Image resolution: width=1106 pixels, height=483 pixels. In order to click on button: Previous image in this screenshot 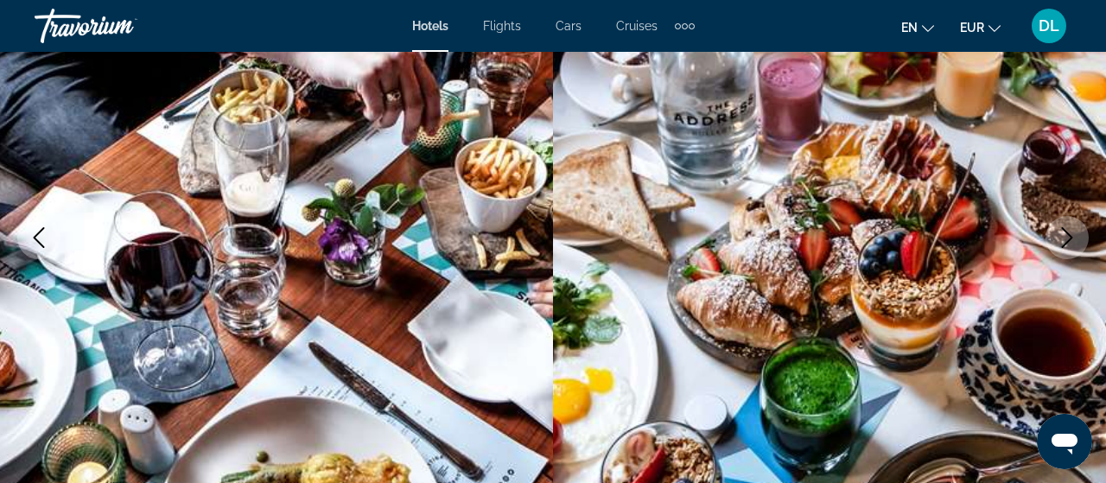, I will do `click(39, 238)`.